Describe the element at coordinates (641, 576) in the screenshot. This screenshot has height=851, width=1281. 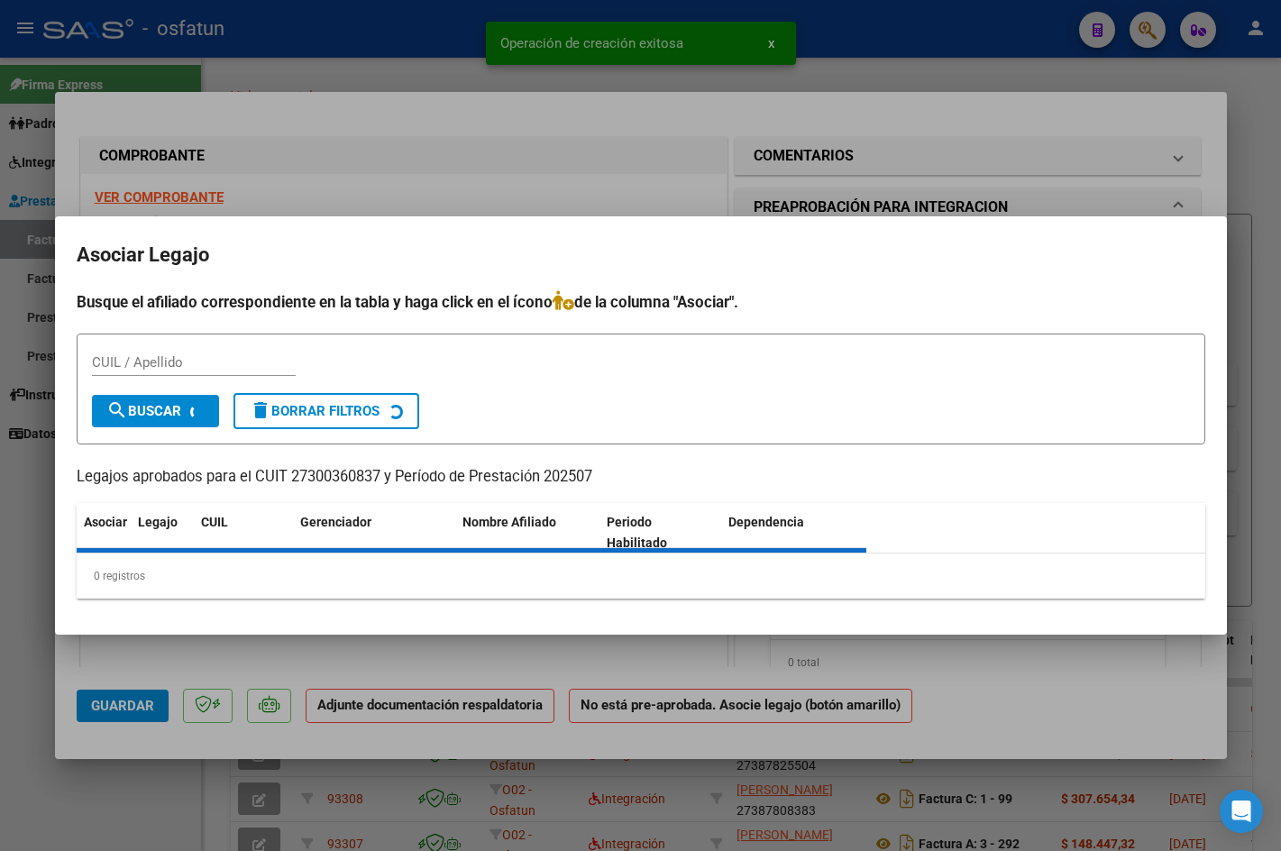
I see `div: 0 registros` at that location.